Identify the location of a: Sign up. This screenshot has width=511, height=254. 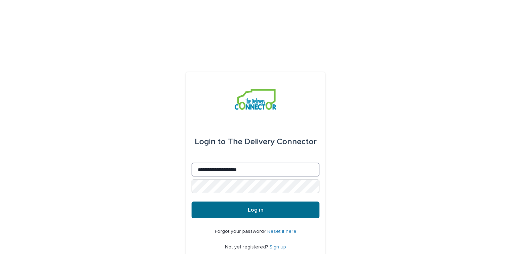
(278, 247).